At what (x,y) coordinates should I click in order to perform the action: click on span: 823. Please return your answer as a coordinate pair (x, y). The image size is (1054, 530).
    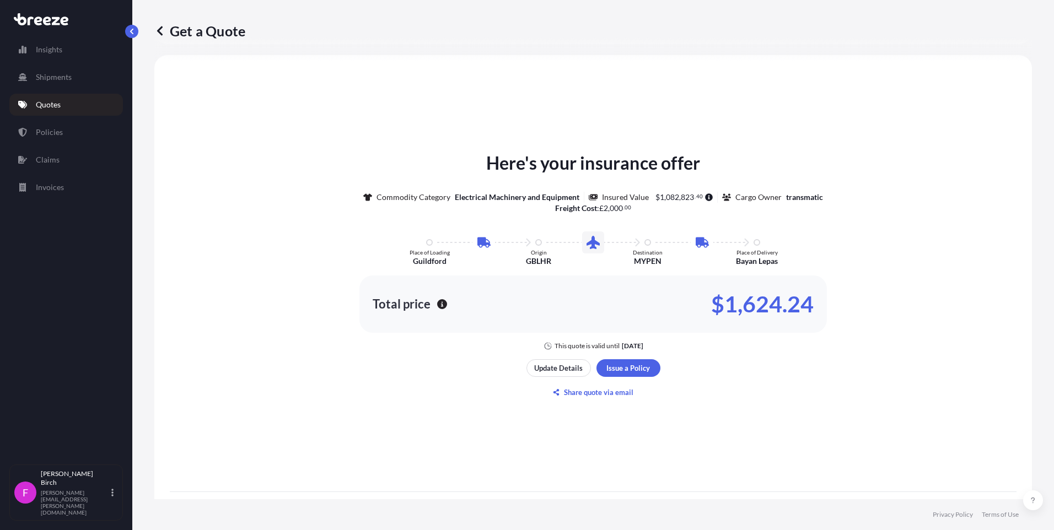
    Looking at the image, I should click on (687, 197).